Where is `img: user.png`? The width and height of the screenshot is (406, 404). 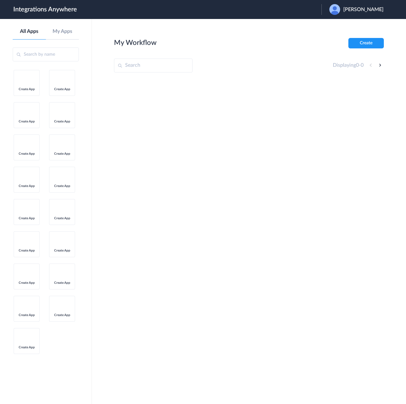
img: user.png is located at coordinates (335, 10).